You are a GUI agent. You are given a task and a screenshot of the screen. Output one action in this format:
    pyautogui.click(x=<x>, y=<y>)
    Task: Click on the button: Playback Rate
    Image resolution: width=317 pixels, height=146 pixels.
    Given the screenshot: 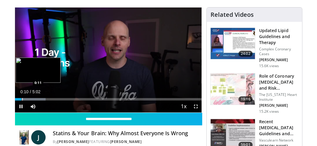 What is the action you would take?
    pyautogui.click(x=184, y=107)
    